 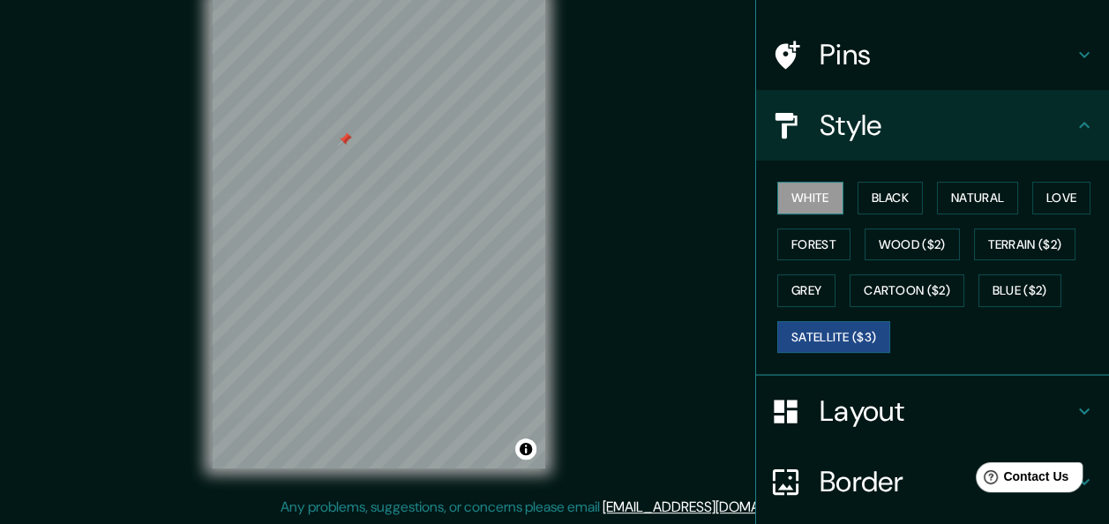 What do you see at coordinates (526, 449) in the screenshot?
I see `button: Toggle attribution` at bounding box center [526, 449].